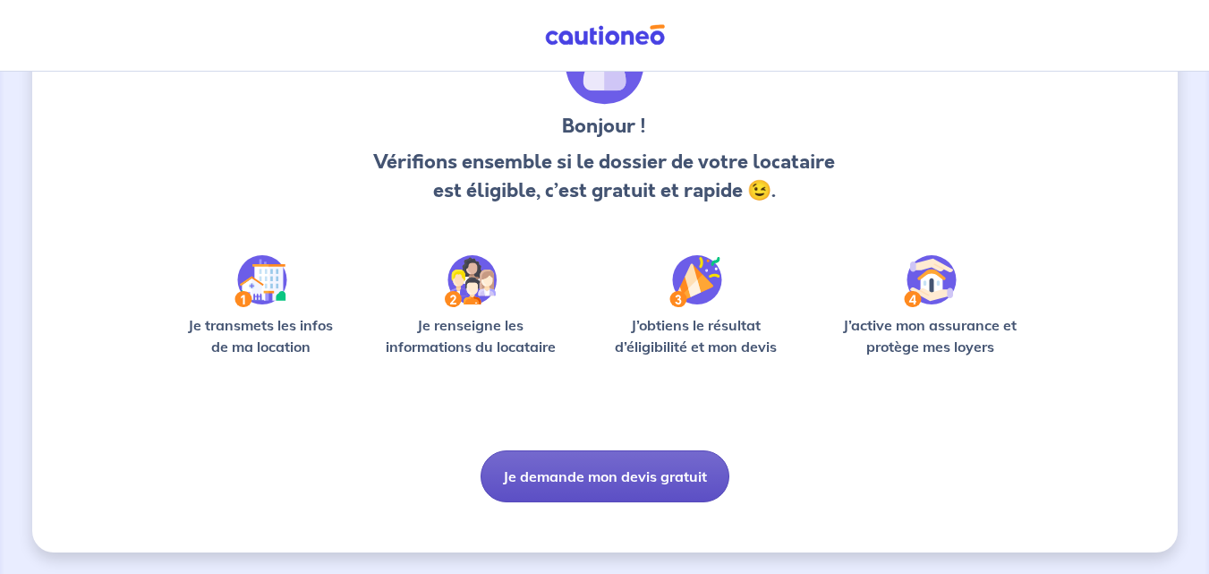 Image resolution: width=1209 pixels, height=574 pixels. Describe the element at coordinates (604, 176) in the screenshot. I see `p: Vérifions ensemble si le dossier de votre locataire est éligible, c’est gratuit et rapide 😉.` at that location.